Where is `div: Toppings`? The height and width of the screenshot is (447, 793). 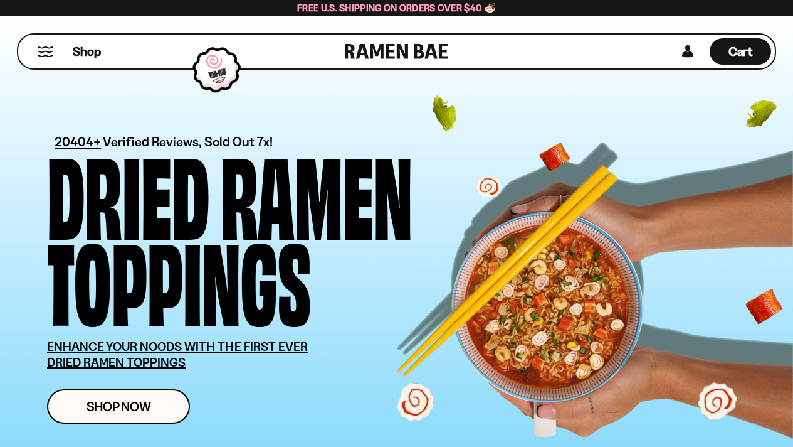 div: Toppings is located at coordinates (179, 277).